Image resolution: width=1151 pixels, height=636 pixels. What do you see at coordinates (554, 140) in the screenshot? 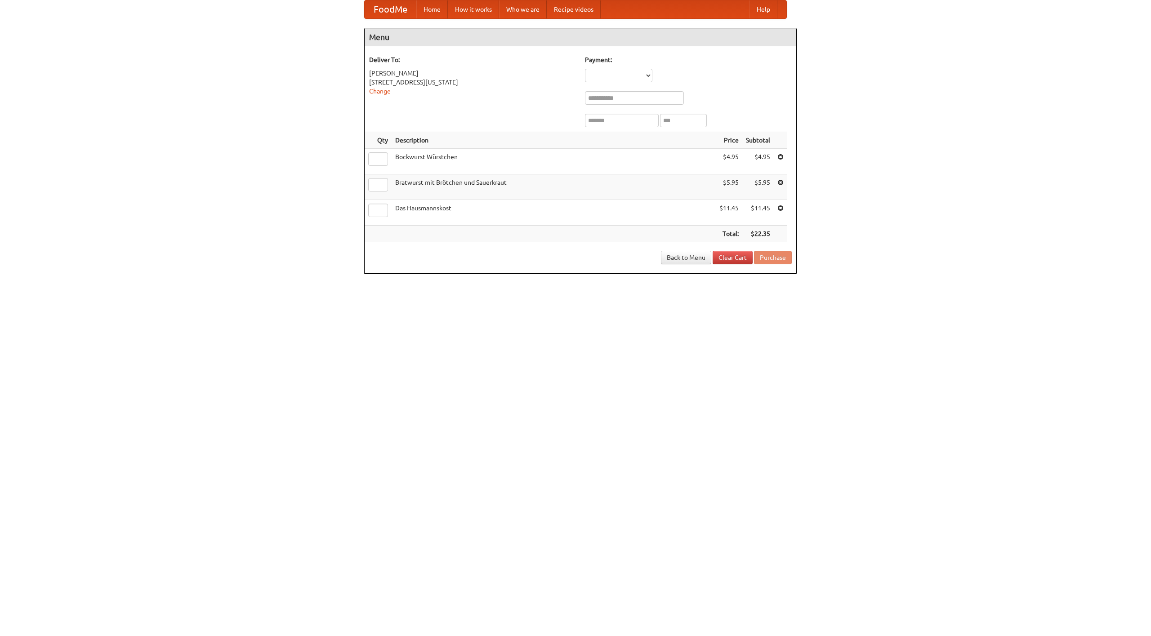
I see `th: Description` at bounding box center [554, 140].